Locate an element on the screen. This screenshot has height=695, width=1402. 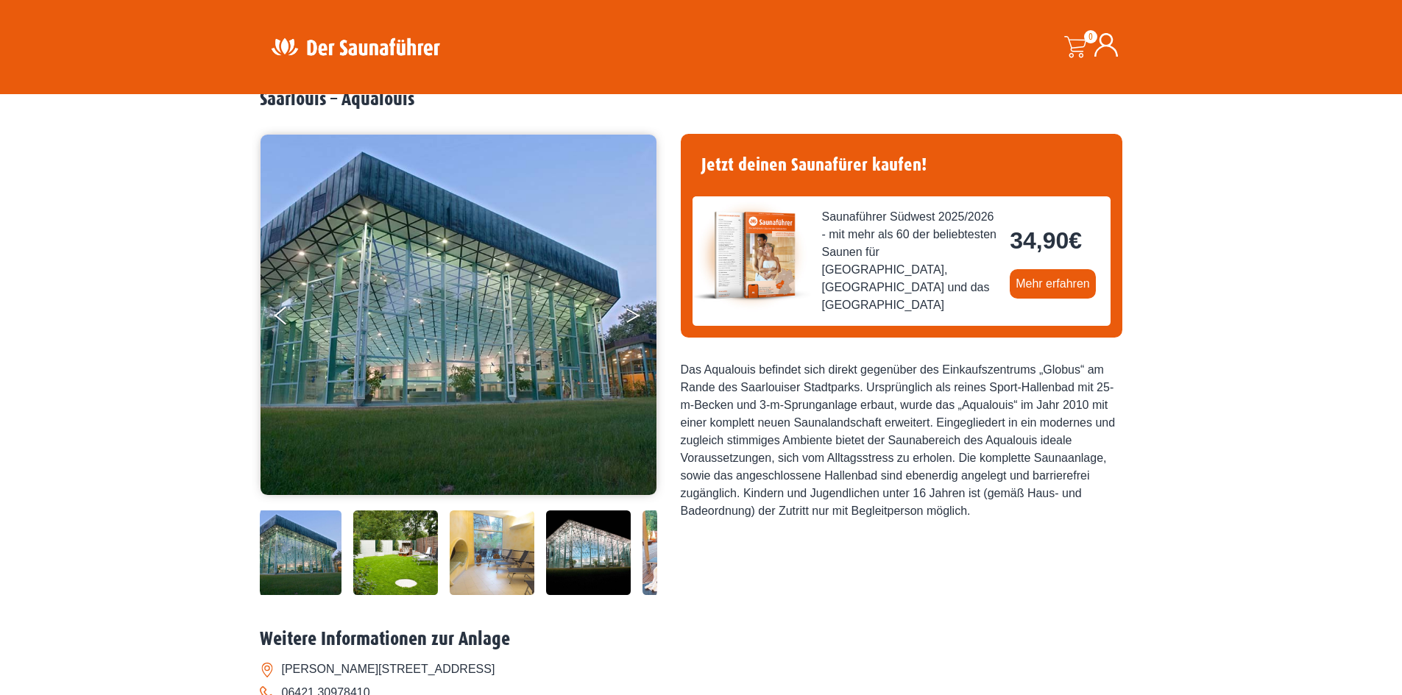
span: 0 is located at coordinates (1091, 37).